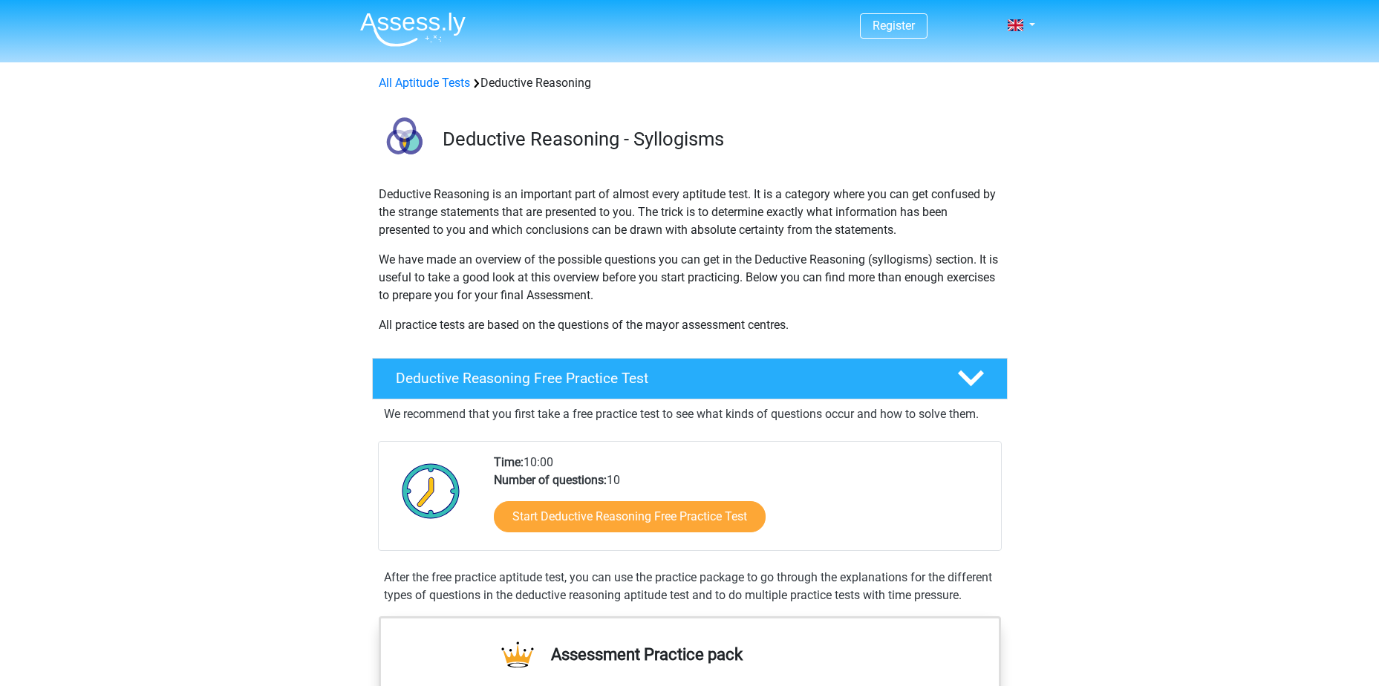  What do you see at coordinates (413, 29) in the screenshot?
I see `img: Assessly` at bounding box center [413, 29].